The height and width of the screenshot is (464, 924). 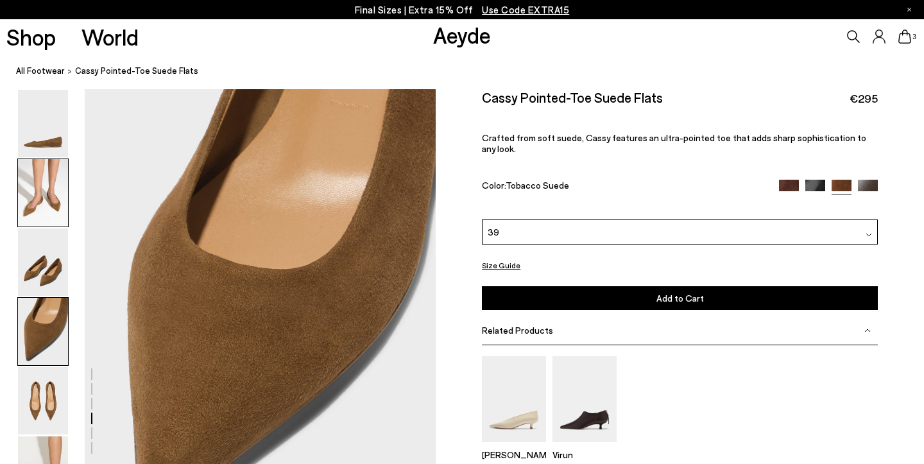 I want to click on h2: Cassy Pointed-Toe Suede Flats, so click(x=572, y=97).